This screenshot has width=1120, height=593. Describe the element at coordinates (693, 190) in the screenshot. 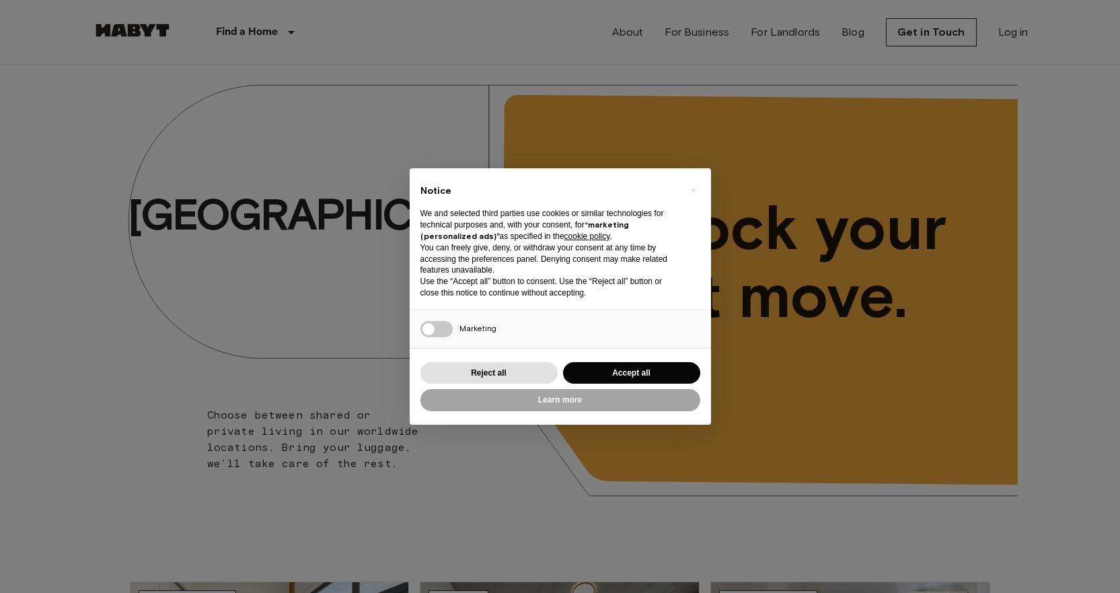

I see `button: Close this notice` at that location.